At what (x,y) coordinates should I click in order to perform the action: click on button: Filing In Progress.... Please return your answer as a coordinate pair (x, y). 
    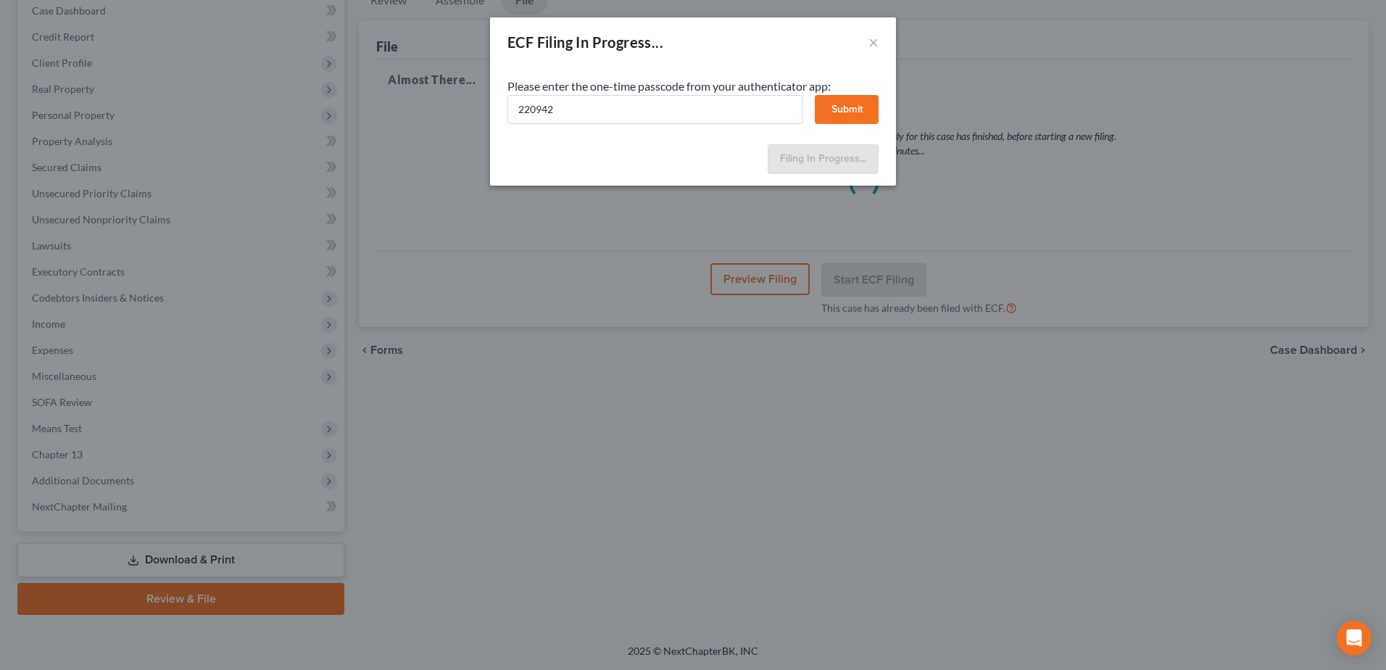
    Looking at the image, I should click on (822, 159).